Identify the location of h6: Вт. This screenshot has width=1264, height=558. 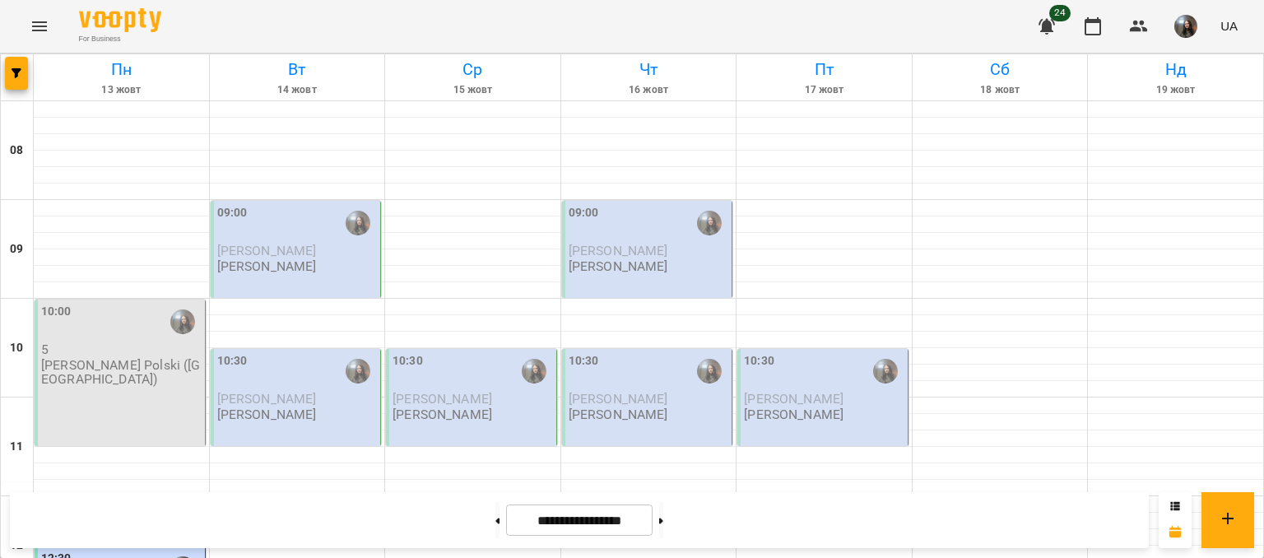
(297, 69).